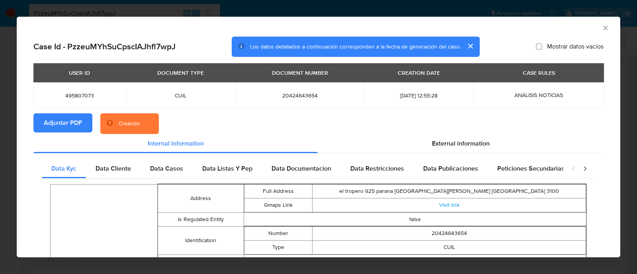  I want to click on span: Mostrar datos vacíos, so click(575, 47).